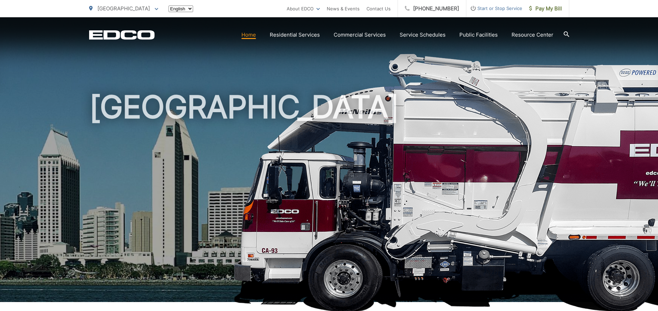 This screenshot has width=658, height=311. I want to click on a: Contact Us, so click(378, 9).